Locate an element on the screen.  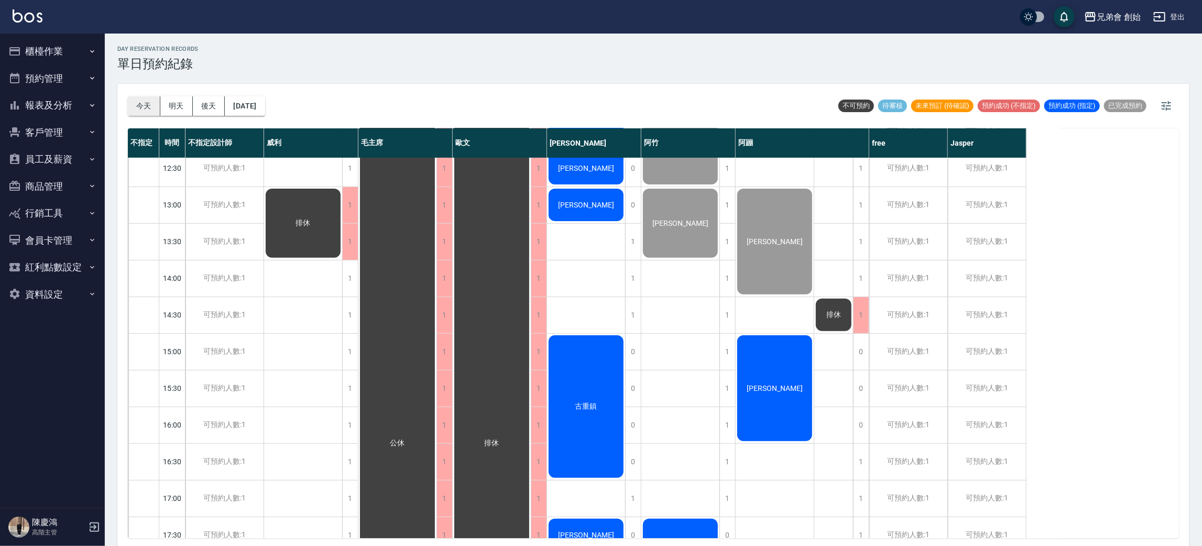
span: 公休 is located at coordinates (398, 443).